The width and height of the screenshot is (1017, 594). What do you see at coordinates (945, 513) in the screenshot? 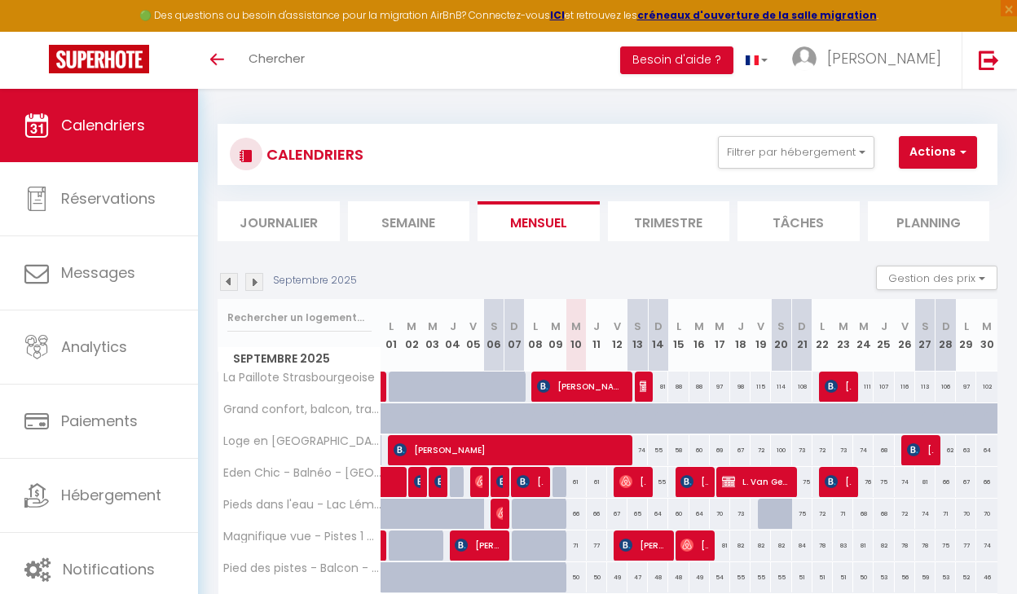
I see `div: 71` at bounding box center [945, 513].